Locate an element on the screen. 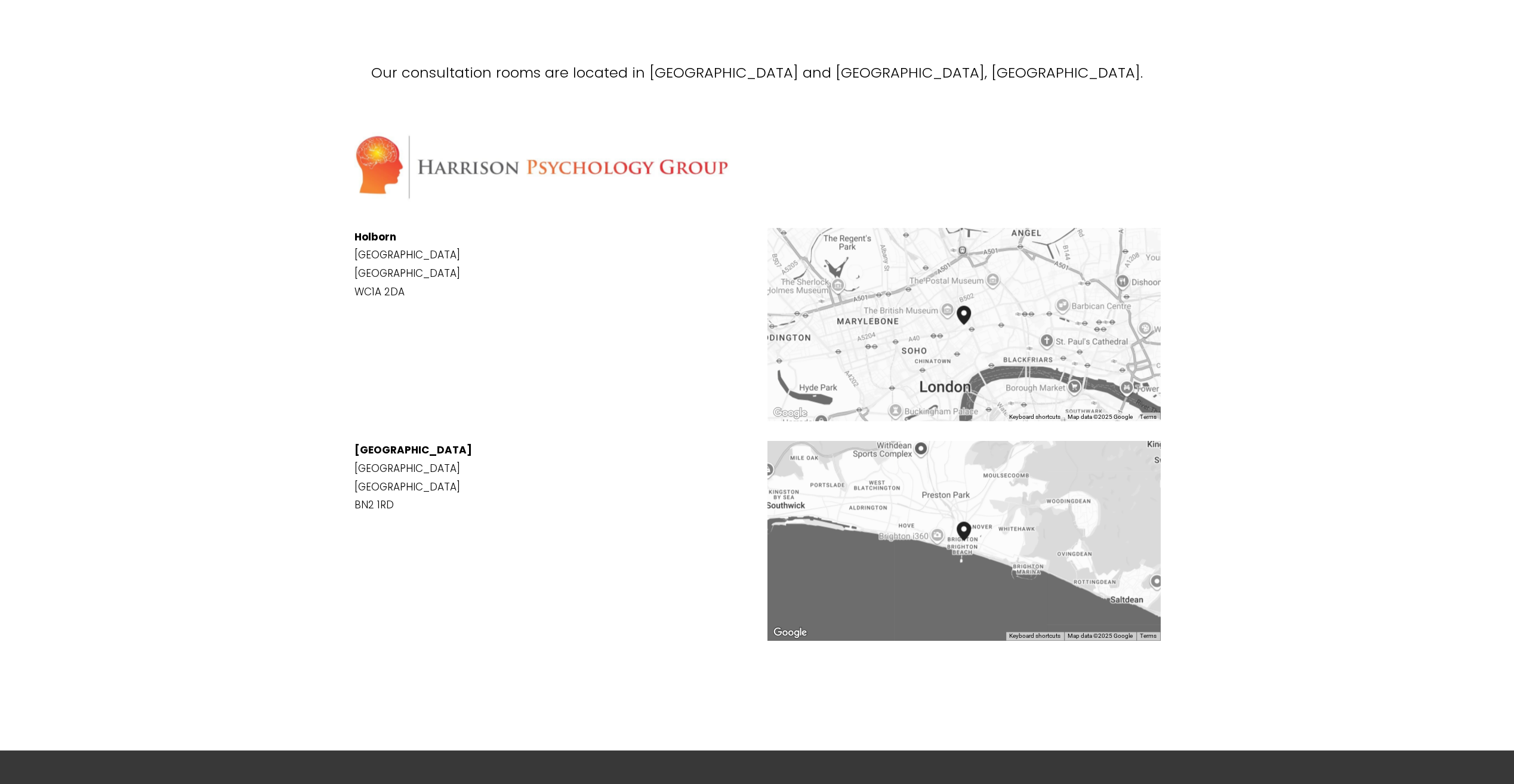  div: Harrison Psychology Group 23 Southampton Place London, England, WC1A 2DA, United Kingdom is located at coordinates (971, 324).